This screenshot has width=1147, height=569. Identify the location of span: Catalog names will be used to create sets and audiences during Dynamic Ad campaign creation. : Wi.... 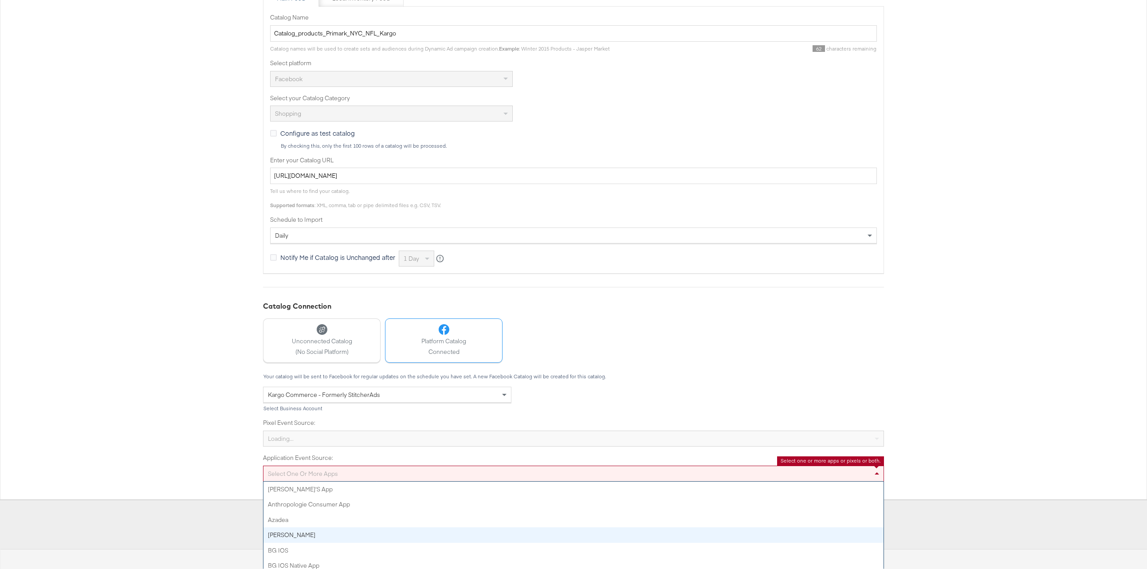
(440, 48).